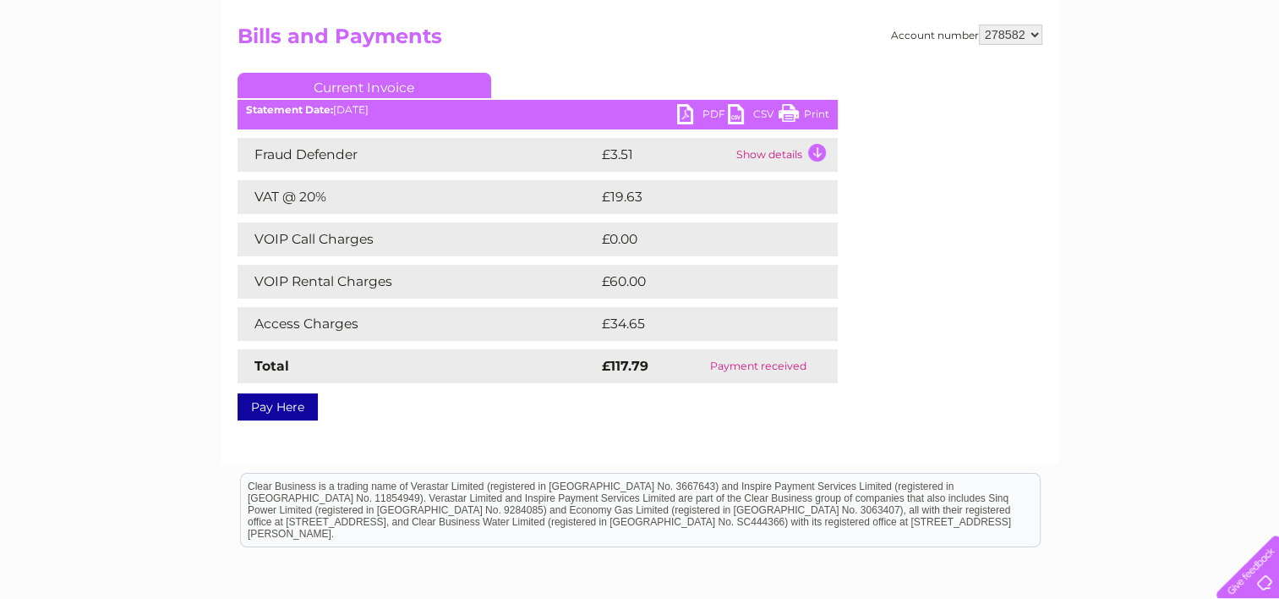  I want to click on td: Show details, so click(785, 155).